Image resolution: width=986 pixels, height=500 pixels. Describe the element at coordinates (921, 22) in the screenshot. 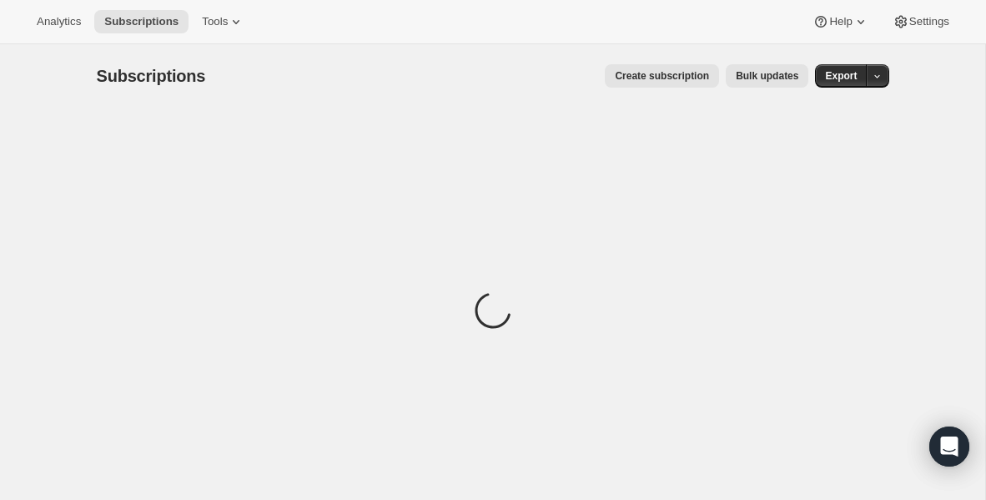

I see `button: Settings` at that location.